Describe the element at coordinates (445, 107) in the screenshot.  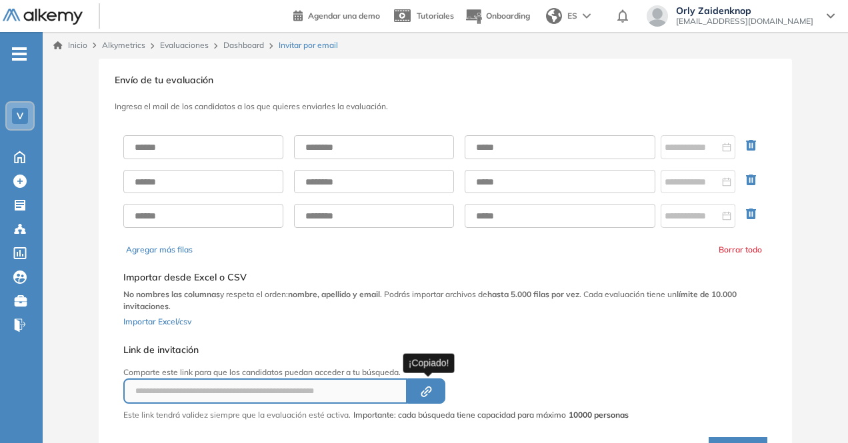
I see `h3: Ingresa el mail de los candidatos a los que quieres enviarles la evaluación.` at that location.